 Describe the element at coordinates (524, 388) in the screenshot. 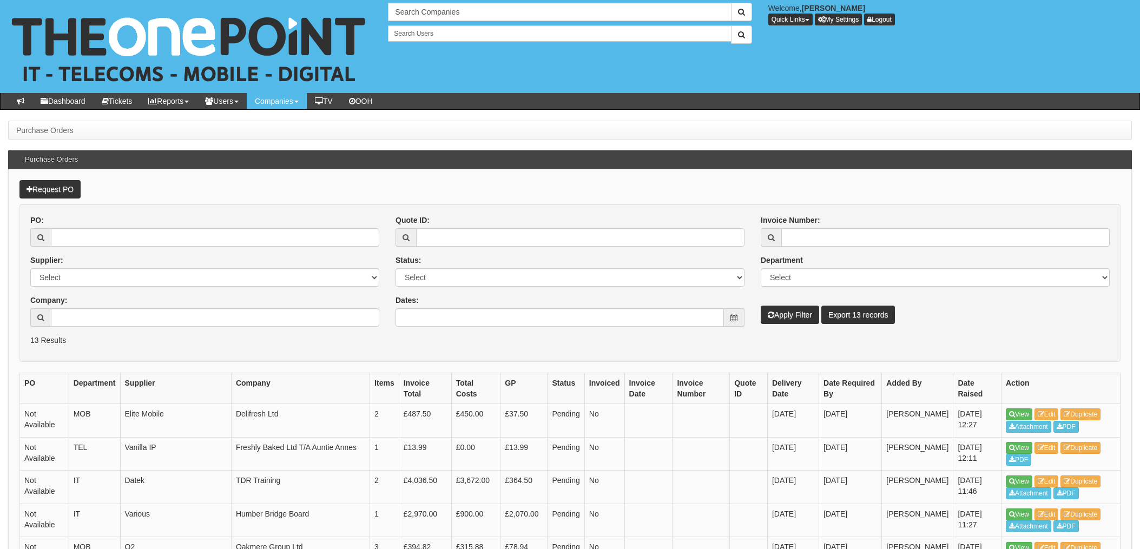

I see `th: GP` at that location.